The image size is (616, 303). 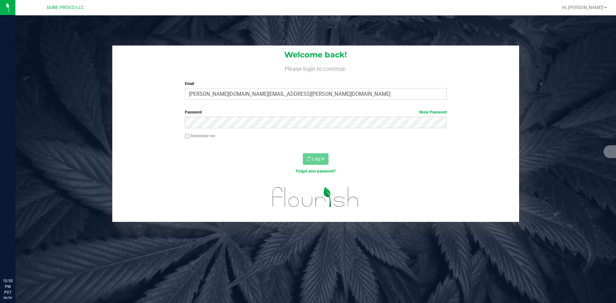 What do you see at coordinates (315, 84) in the screenshot?
I see `label: Email` at bounding box center [315, 84].